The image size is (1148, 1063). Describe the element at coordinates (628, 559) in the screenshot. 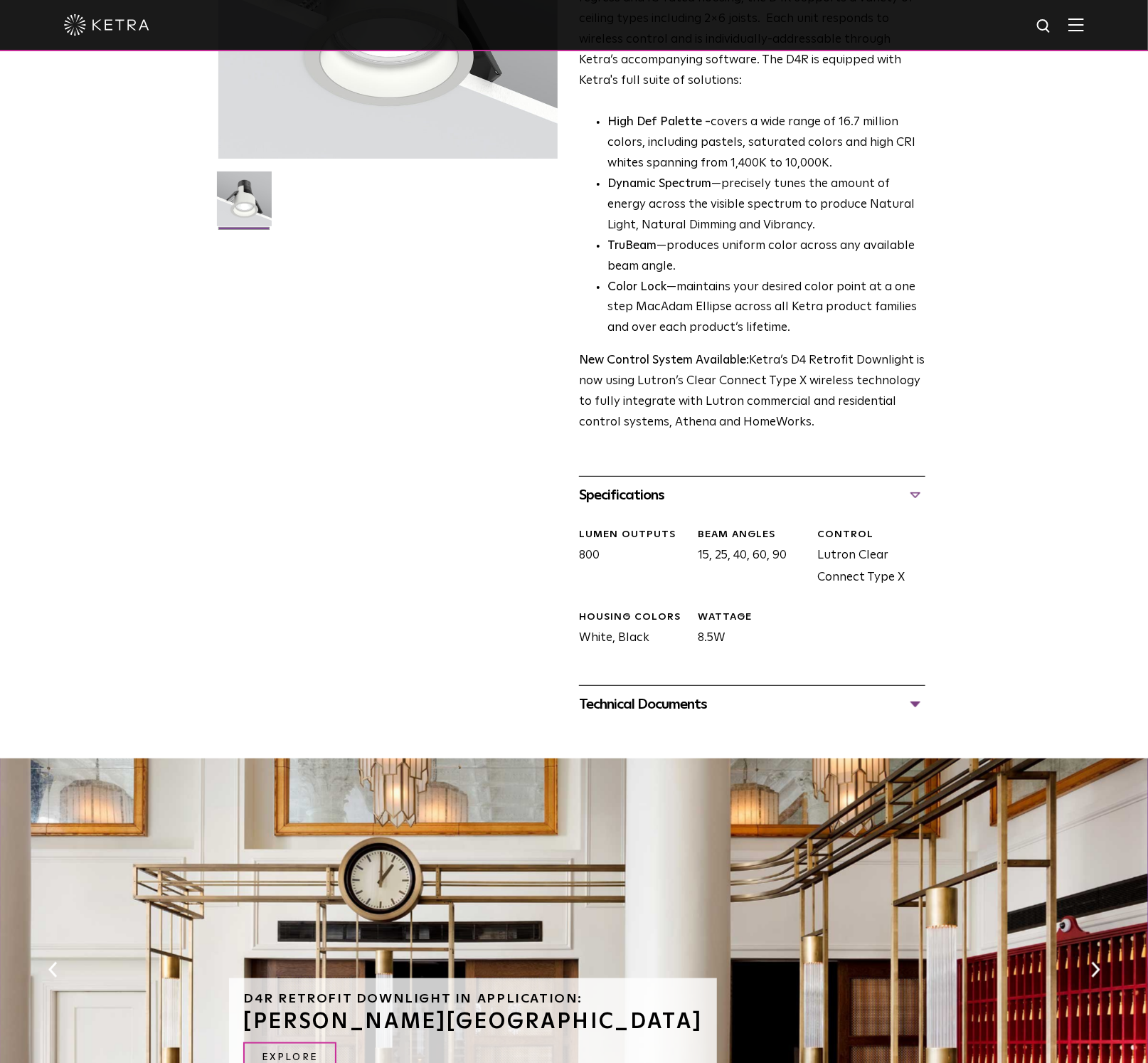

I see `div: 800` at that location.